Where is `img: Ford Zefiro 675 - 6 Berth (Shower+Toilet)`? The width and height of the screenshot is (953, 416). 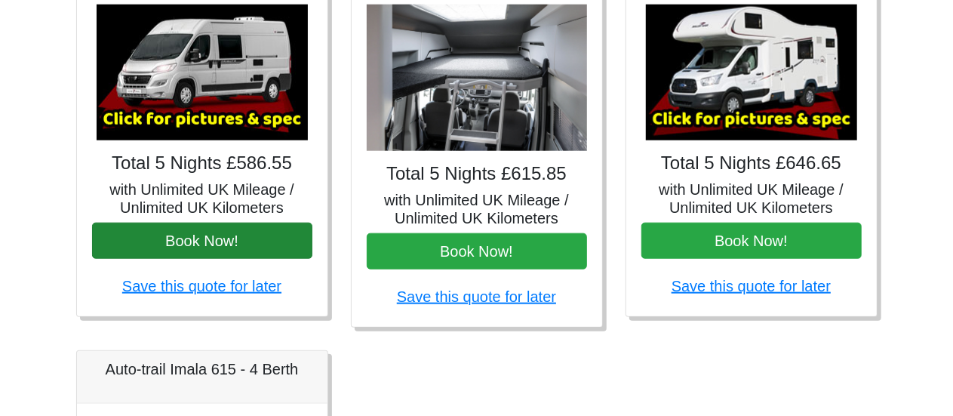
img: Ford Zefiro 675 - 6 Berth (Shower+Toilet) is located at coordinates (752, 72).